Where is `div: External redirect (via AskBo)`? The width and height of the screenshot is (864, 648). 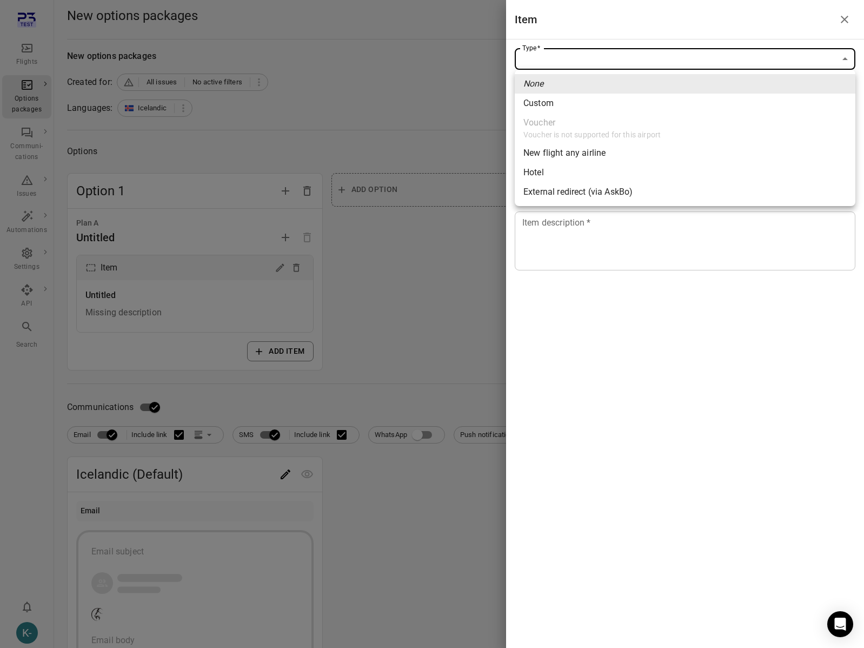 div: External redirect (via AskBo) is located at coordinates (578, 192).